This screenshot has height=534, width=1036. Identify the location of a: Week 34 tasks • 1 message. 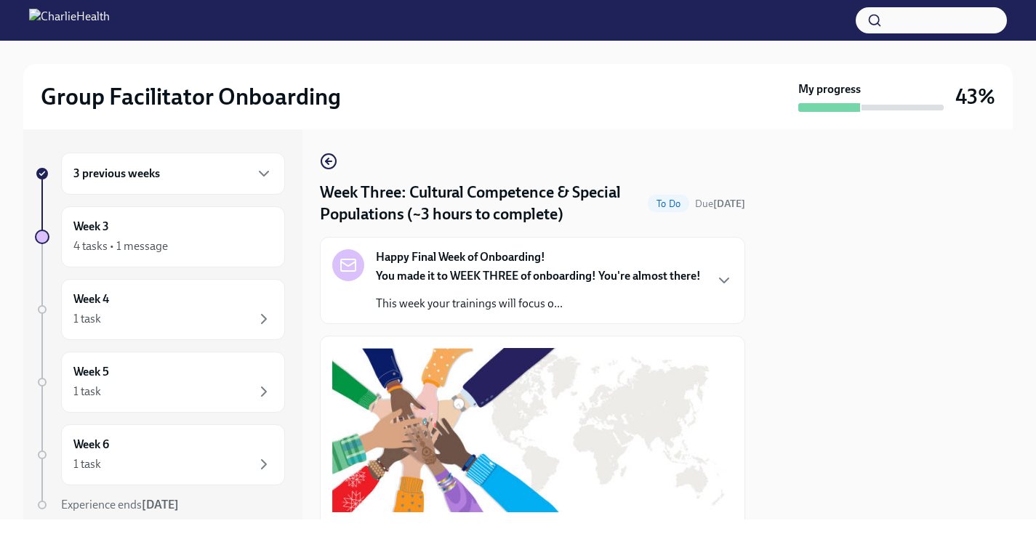
(160, 237).